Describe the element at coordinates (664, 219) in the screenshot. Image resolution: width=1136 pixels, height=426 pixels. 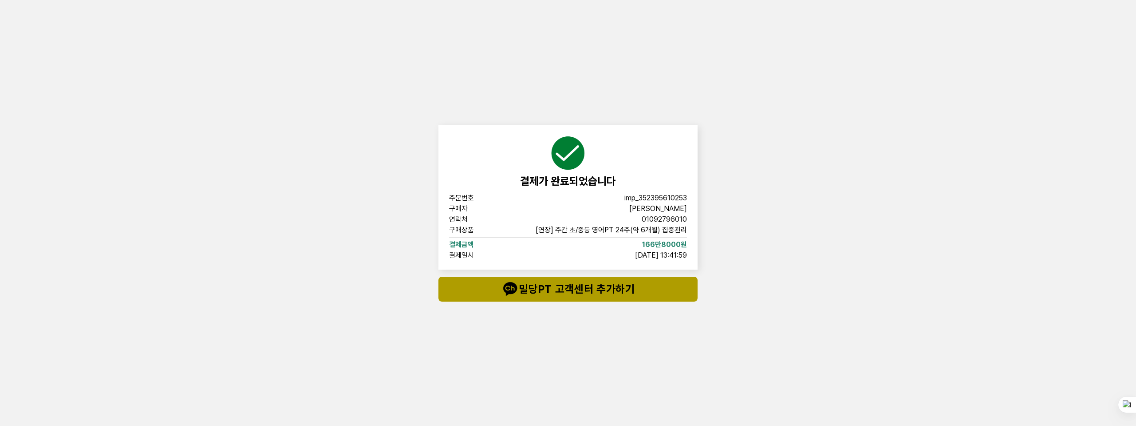
I see `span: 01092796010` at that location.